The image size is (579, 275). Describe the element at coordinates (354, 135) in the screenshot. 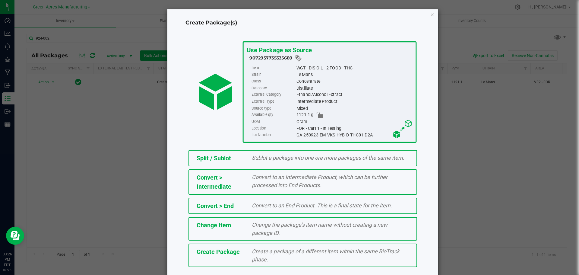

I see `div: GA-250923-EM-VKS-HYB-D-THC01-D2A` at that location.